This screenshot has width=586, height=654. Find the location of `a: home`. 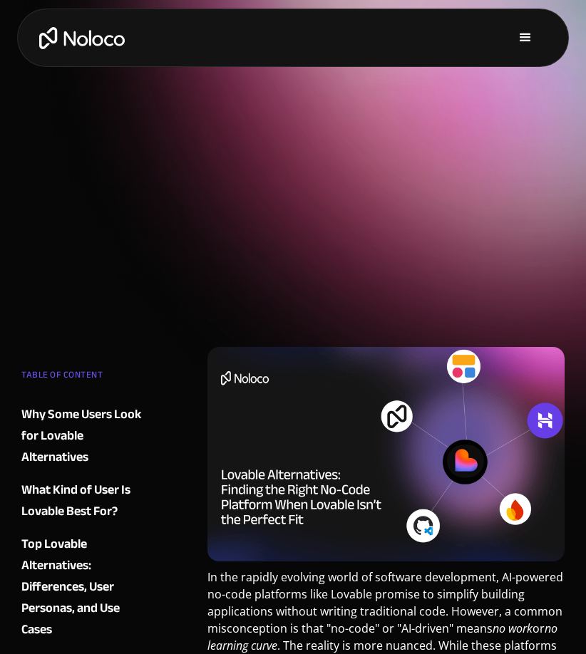

a: home is located at coordinates (82, 38).